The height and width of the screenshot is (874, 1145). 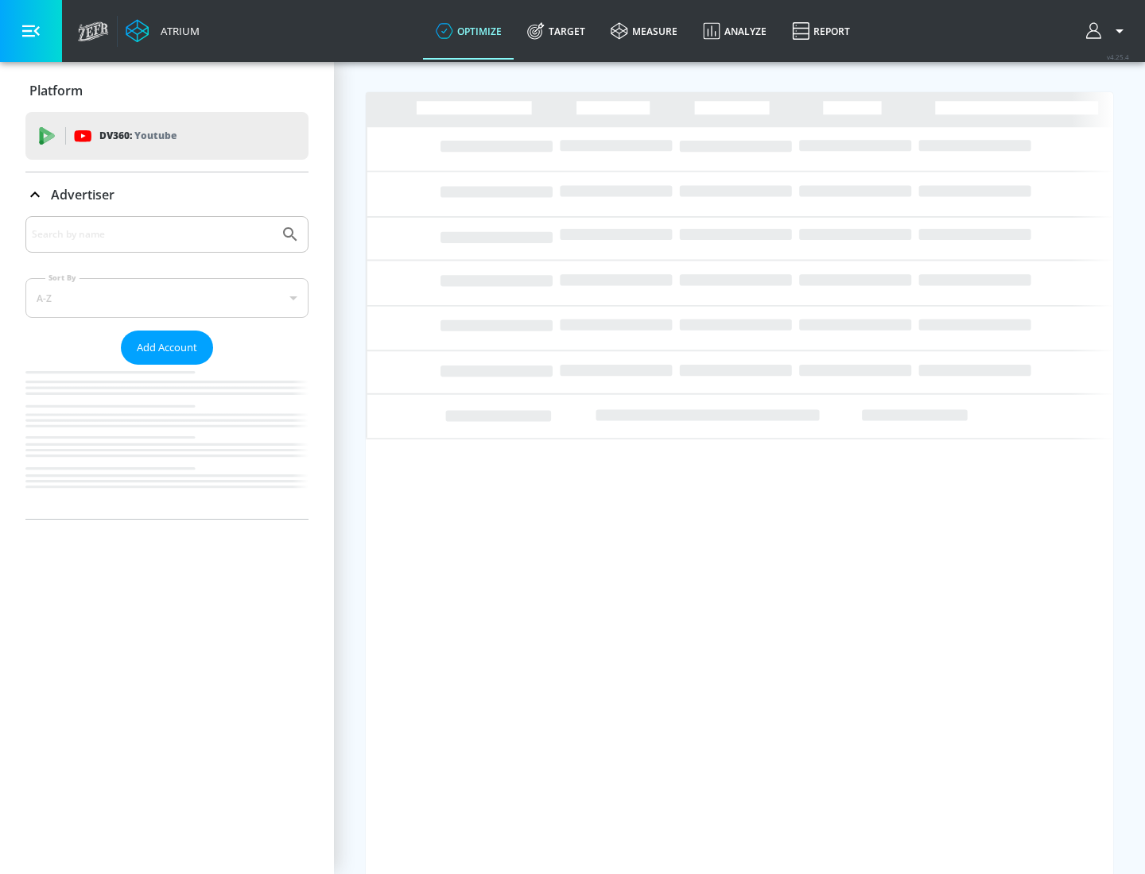 I want to click on p: Advertiser, so click(x=83, y=195).